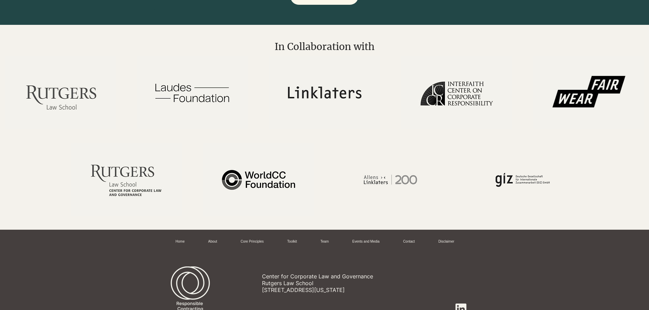 Image resolution: width=649 pixels, height=310 pixels. What do you see at coordinates (213, 242) in the screenshot?
I see `a: About` at bounding box center [213, 242].